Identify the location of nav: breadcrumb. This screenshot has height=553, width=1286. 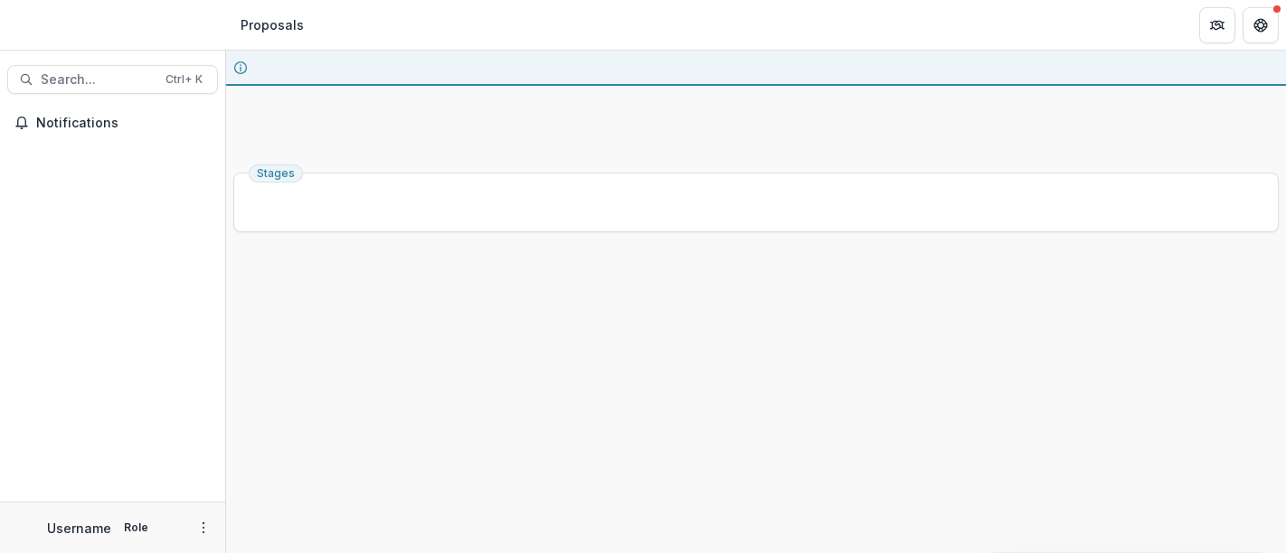
(272, 24).